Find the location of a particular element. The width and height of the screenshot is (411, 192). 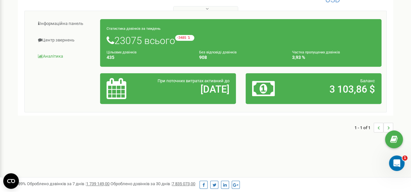

span: Баланс is located at coordinates (367, 81).